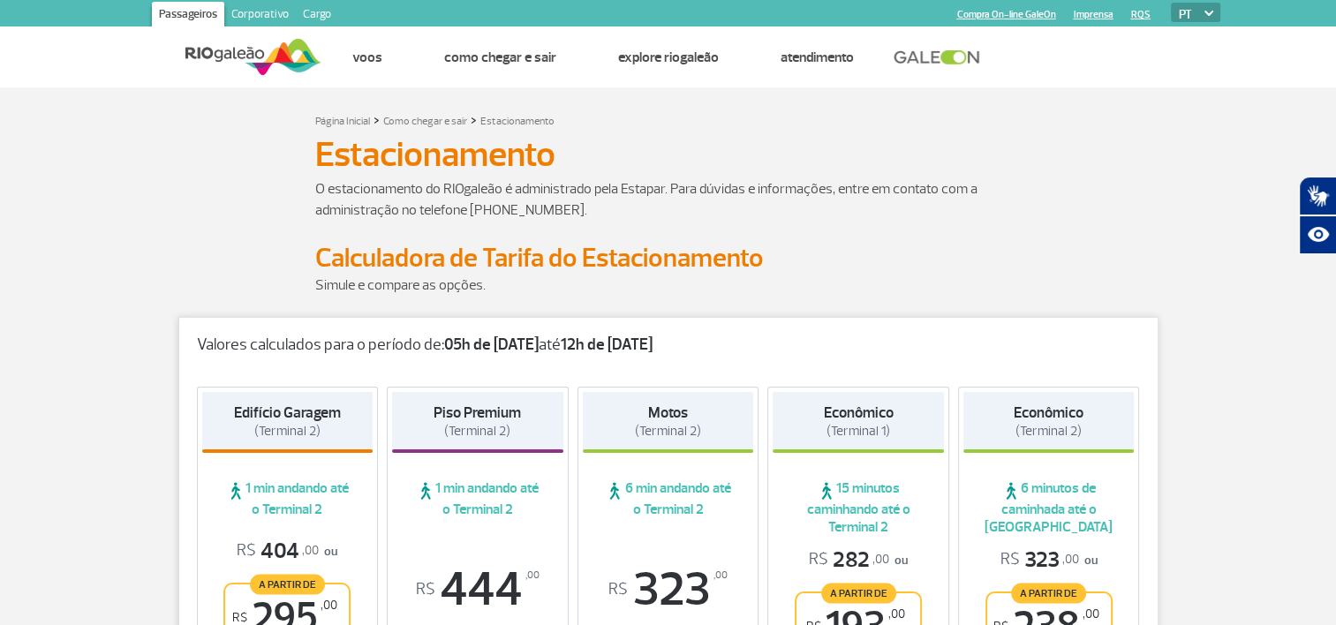 This screenshot has width=1336, height=625. I want to click on span: 6 min andando até o Terminal 2, so click(668, 499).